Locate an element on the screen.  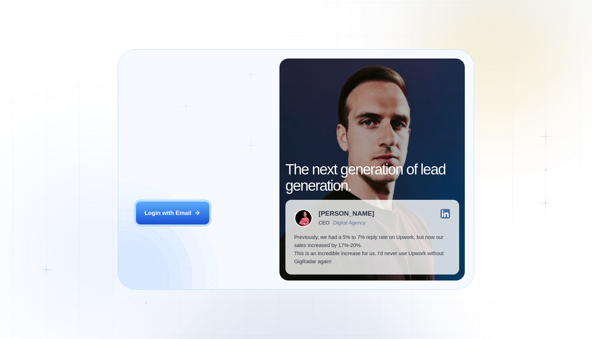
h2: The next generation of lead generation. is located at coordinates (372, 178).